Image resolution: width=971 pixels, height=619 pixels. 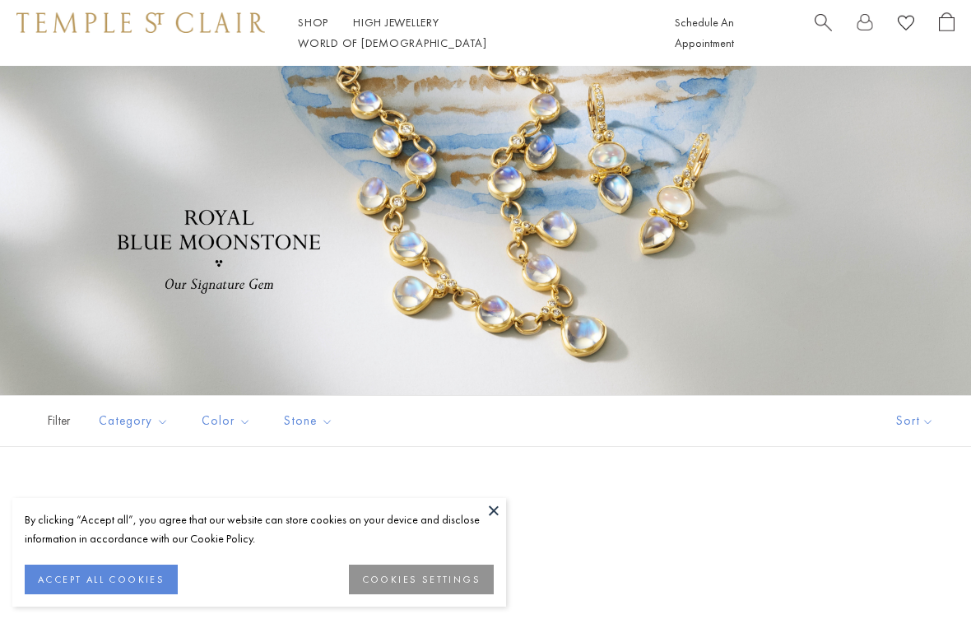 What do you see at coordinates (421, 579) in the screenshot?
I see `button: COOKIES SETTINGS` at bounding box center [421, 579].